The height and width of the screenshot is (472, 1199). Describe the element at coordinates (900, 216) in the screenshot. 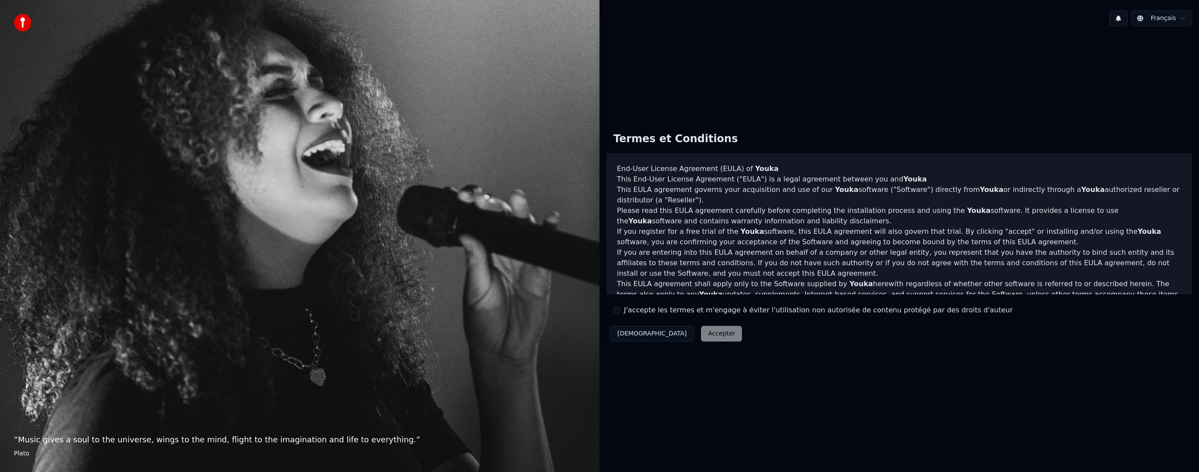

I see `p: Please read this EULA agreement carefully before completing the installation process and using th...` at that location.